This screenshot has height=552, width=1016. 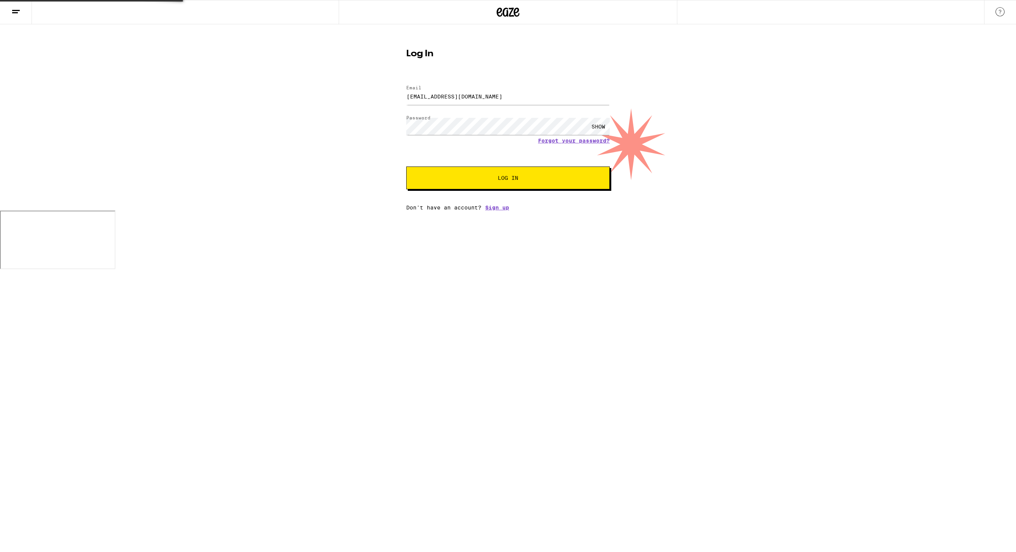 What do you see at coordinates (414, 87) in the screenshot?
I see `label: Email` at bounding box center [414, 87].